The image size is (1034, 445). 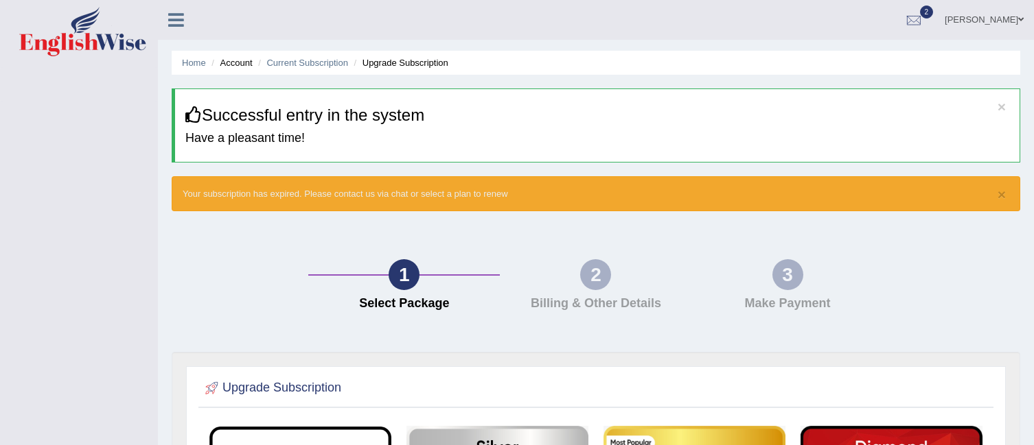 I want to click on li: Account, so click(x=230, y=62).